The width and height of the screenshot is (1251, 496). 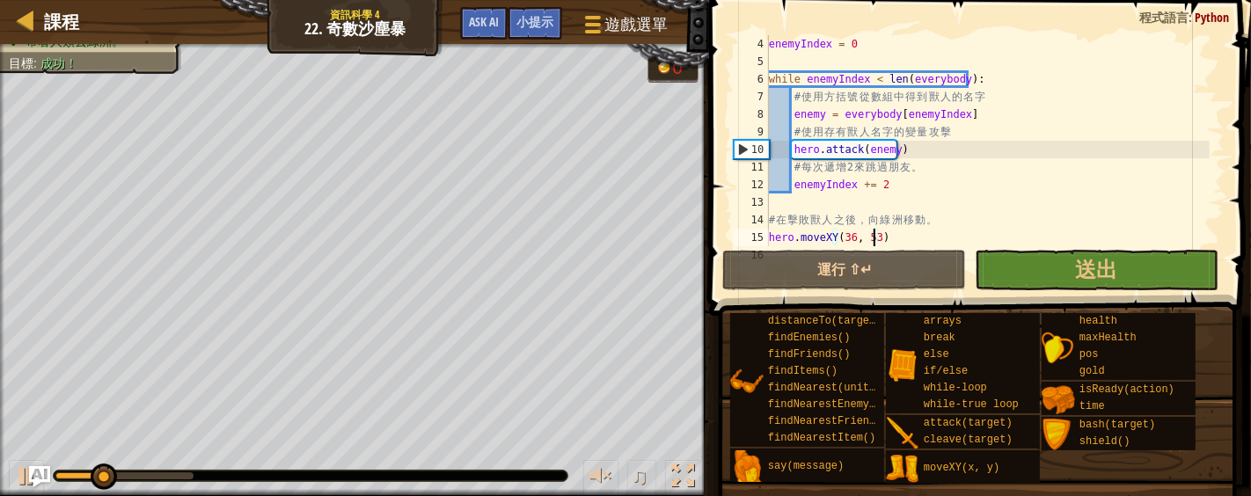 I want to click on div: 6, so click(x=751, y=79).